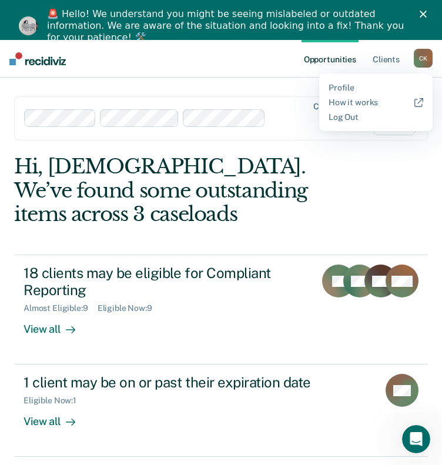 The height and width of the screenshot is (465, 442). I want to click on img: Recidiviz, so click(38, 59).